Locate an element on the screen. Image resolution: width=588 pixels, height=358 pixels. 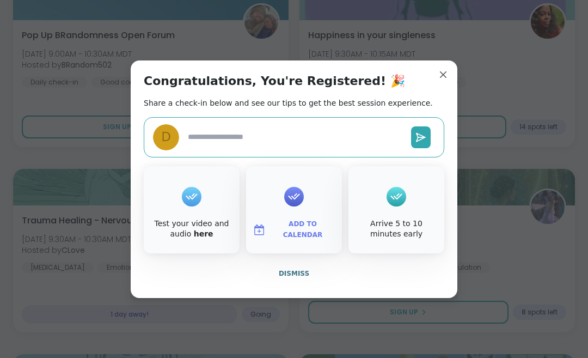
img: ShareWell Logomark is located at coordinates (259, 230).